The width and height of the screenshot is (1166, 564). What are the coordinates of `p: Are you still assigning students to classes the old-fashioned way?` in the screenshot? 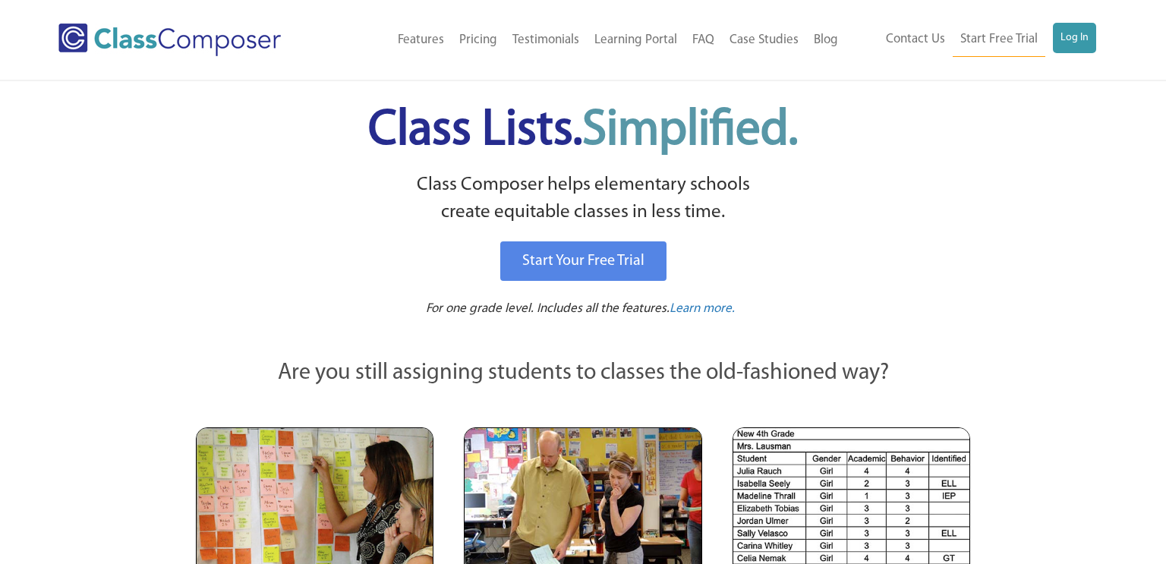 It's located at (583, 373).